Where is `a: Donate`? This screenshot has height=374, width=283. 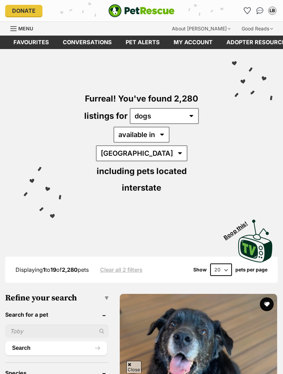 a: Donate is located at coordinates (24, 11).